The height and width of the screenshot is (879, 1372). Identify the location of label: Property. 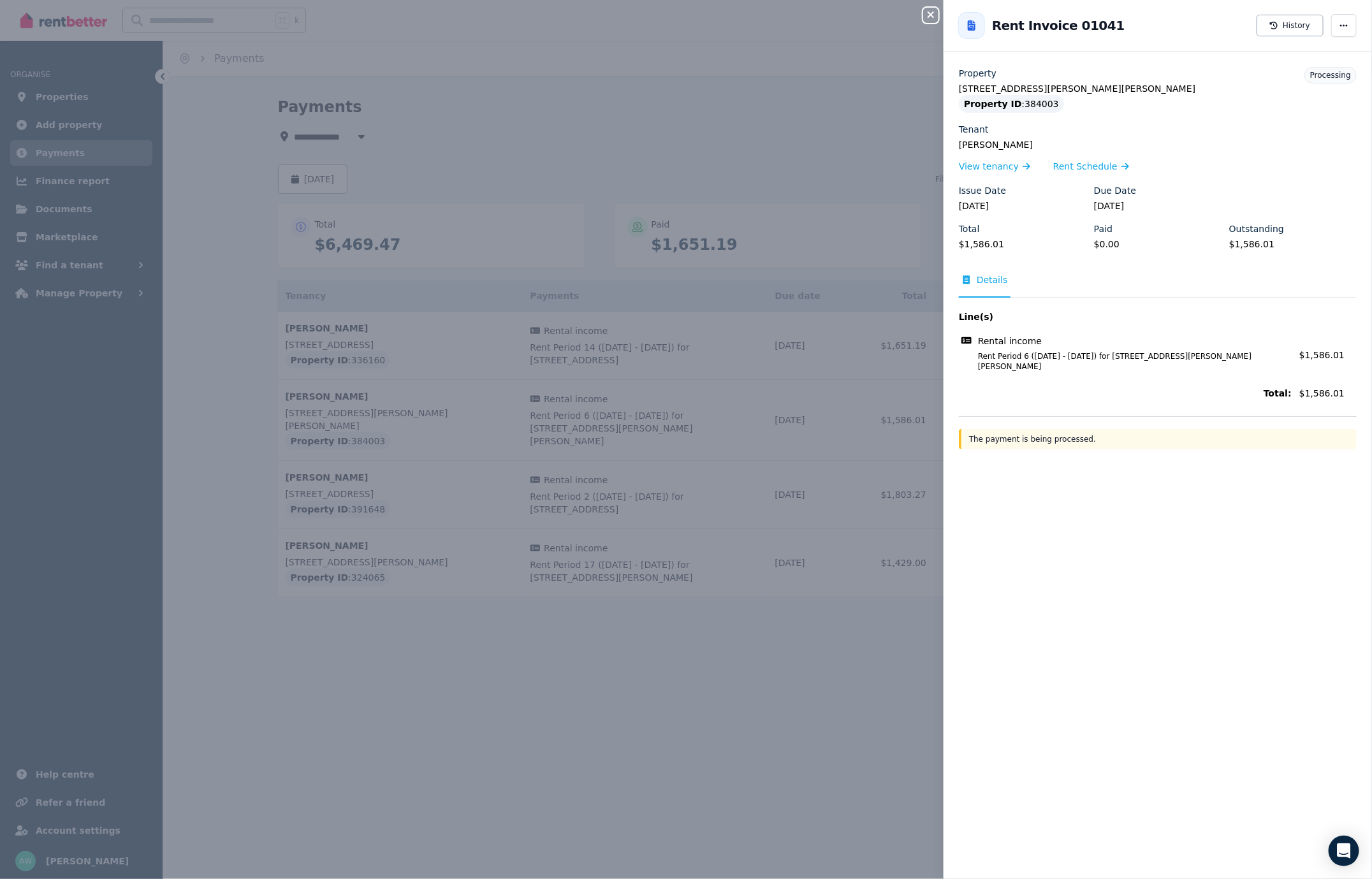
(977, 73).